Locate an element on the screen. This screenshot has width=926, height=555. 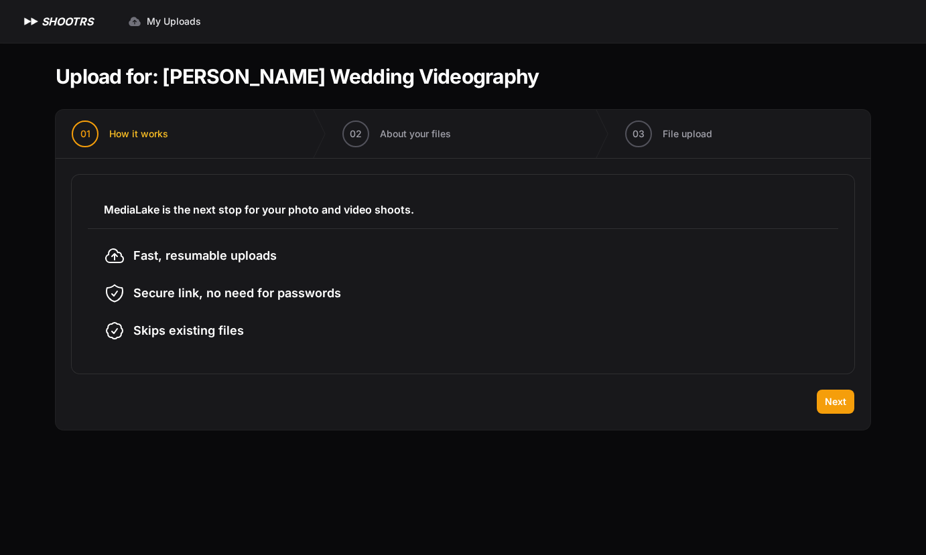
h1: SHOOTRS is located at coordinates (67, 21).